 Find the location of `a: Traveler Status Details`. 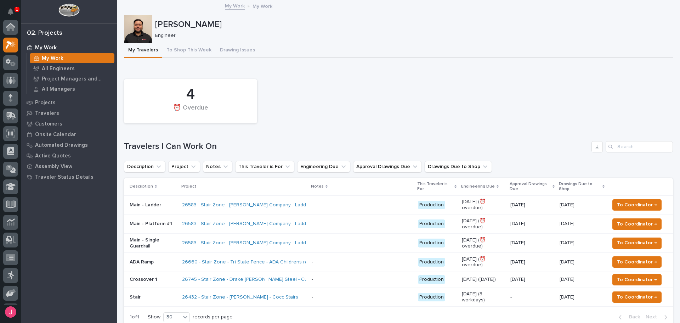

a: Traveler Status Details is located at coordinates (69, 177).